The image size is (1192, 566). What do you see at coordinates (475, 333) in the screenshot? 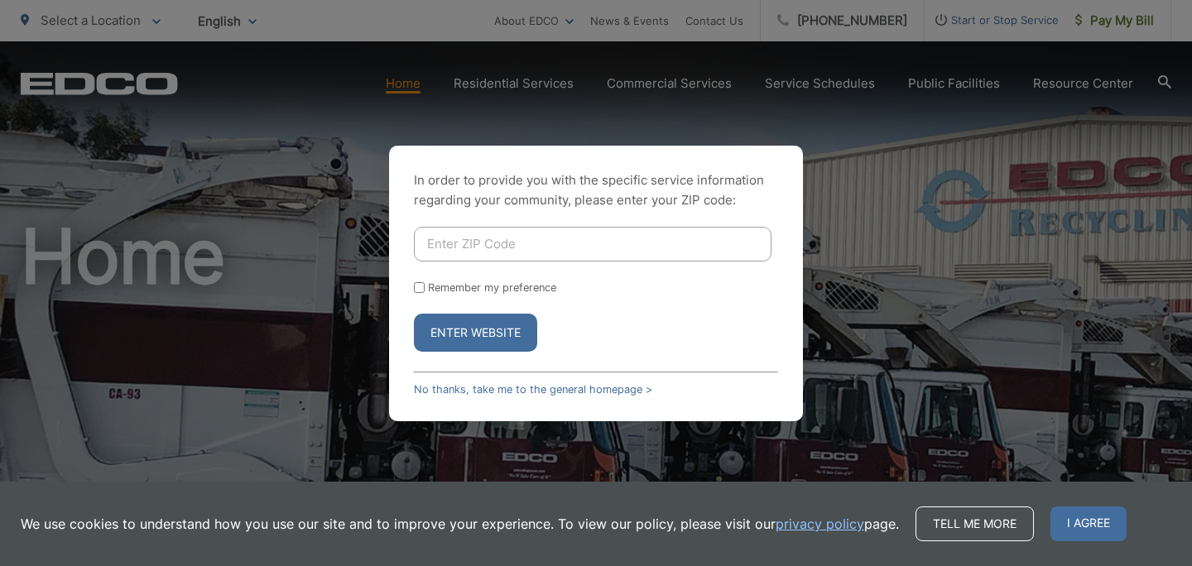
I see `button: Enter Website` at bounding box center [475, 333].